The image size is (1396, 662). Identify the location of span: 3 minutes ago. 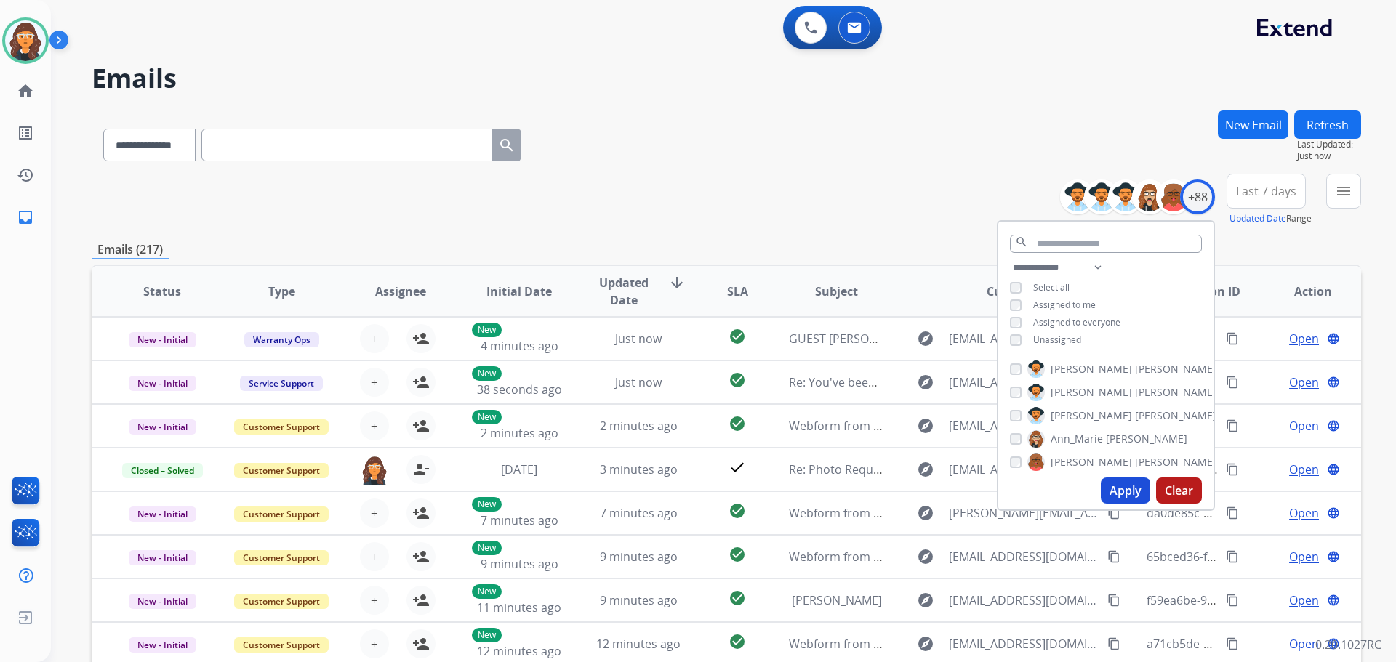
(638, 470).